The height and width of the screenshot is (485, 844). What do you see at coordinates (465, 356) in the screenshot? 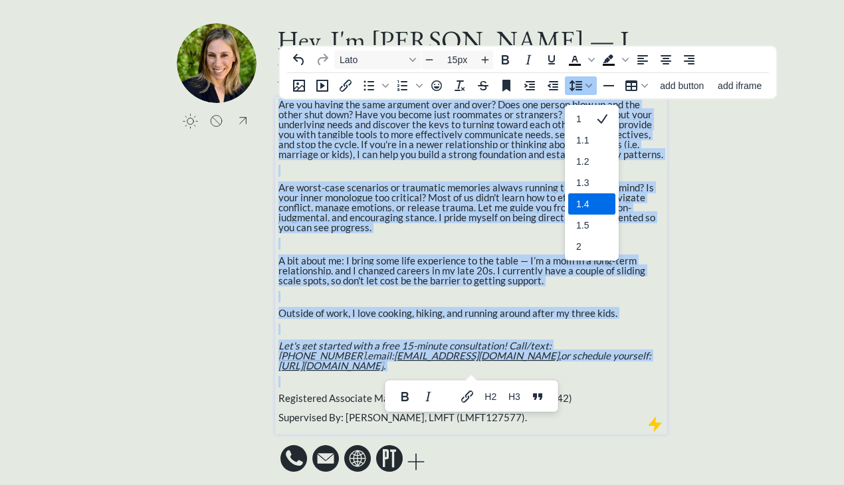
I see `em: Let's get started with a free 15-minute consultation! Call/text: email: or schedule yourself: .` at bounding box center [465, 356].